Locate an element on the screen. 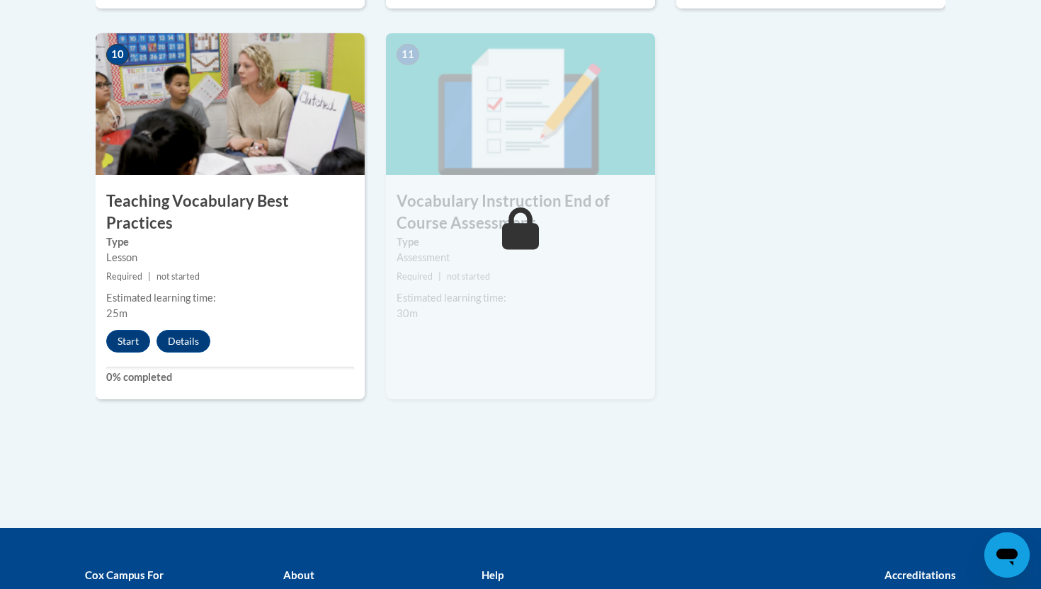 The image size is (1041, 589). label: 0% completed is located at coordinates (230, 377).